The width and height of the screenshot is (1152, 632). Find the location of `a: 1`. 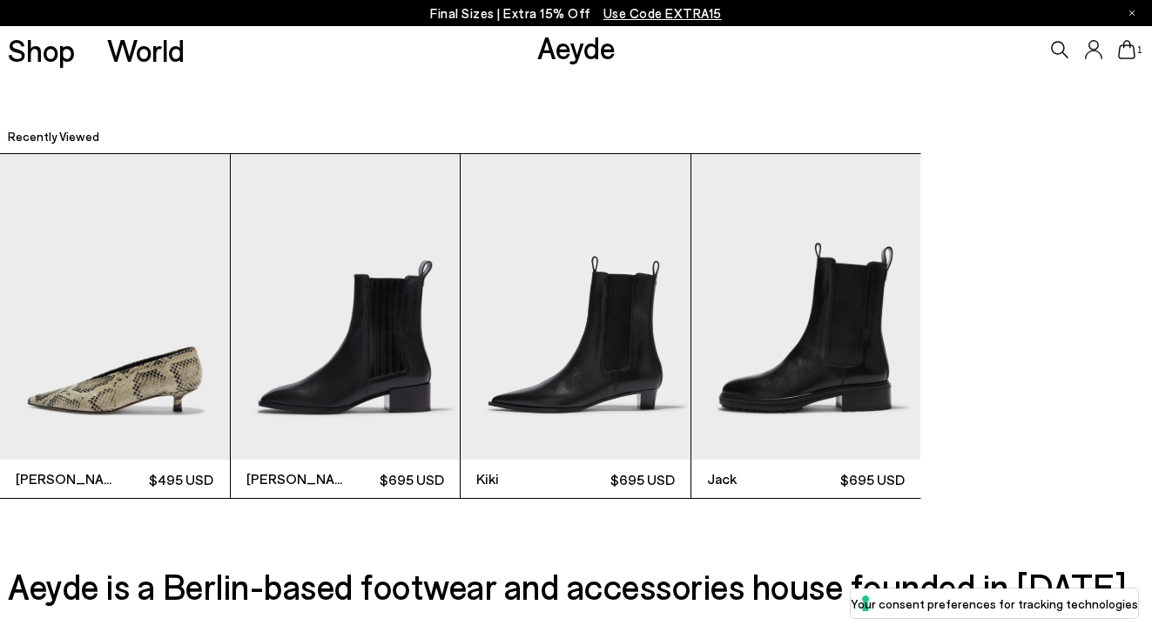

a: 1 is located at coordinates (1127, 50).